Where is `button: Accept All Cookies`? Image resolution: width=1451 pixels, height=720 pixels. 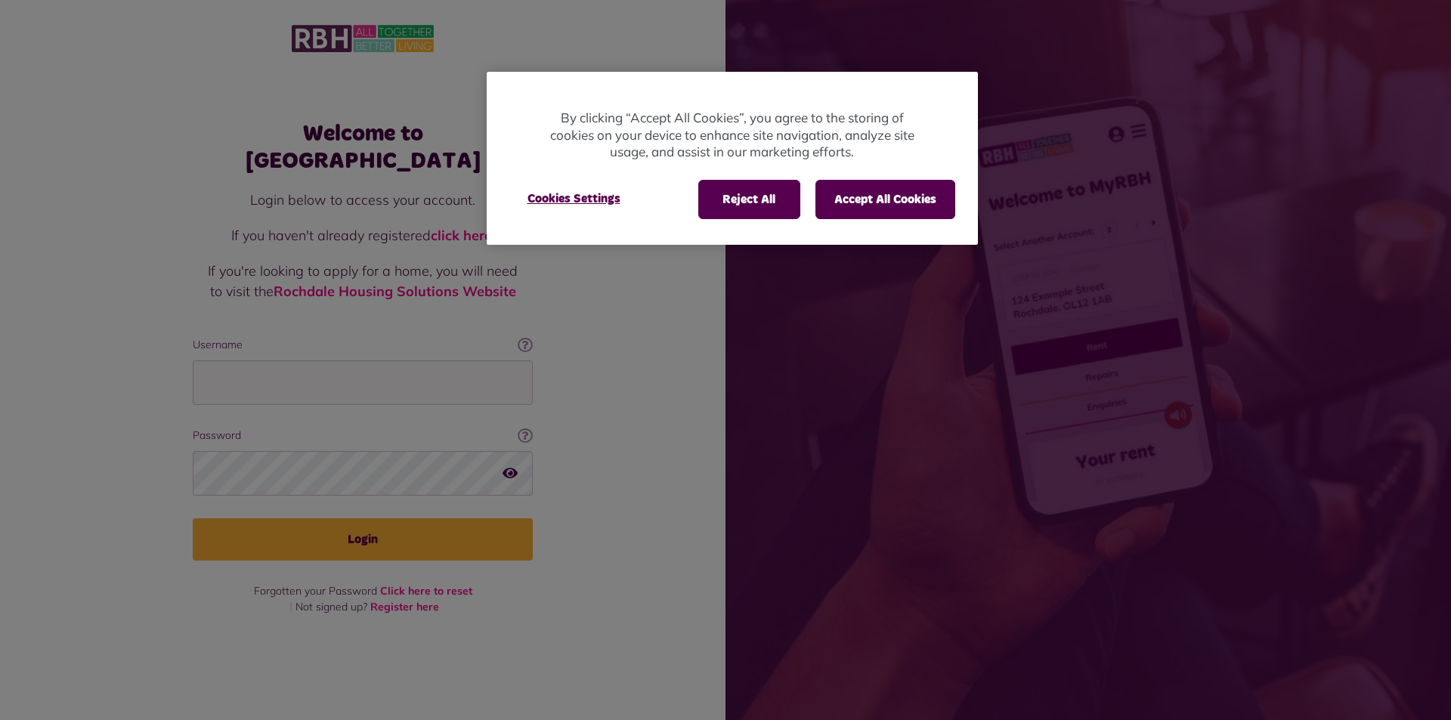 button: Accept All Cookies is located at coordinates (885, 200).